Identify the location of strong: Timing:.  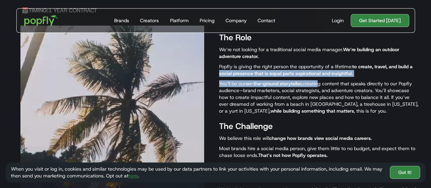
(38, 10).